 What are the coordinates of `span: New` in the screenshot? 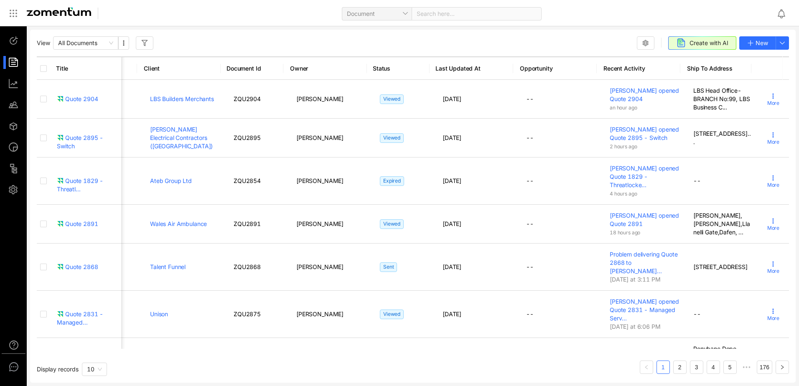 It's located at (762, 43).